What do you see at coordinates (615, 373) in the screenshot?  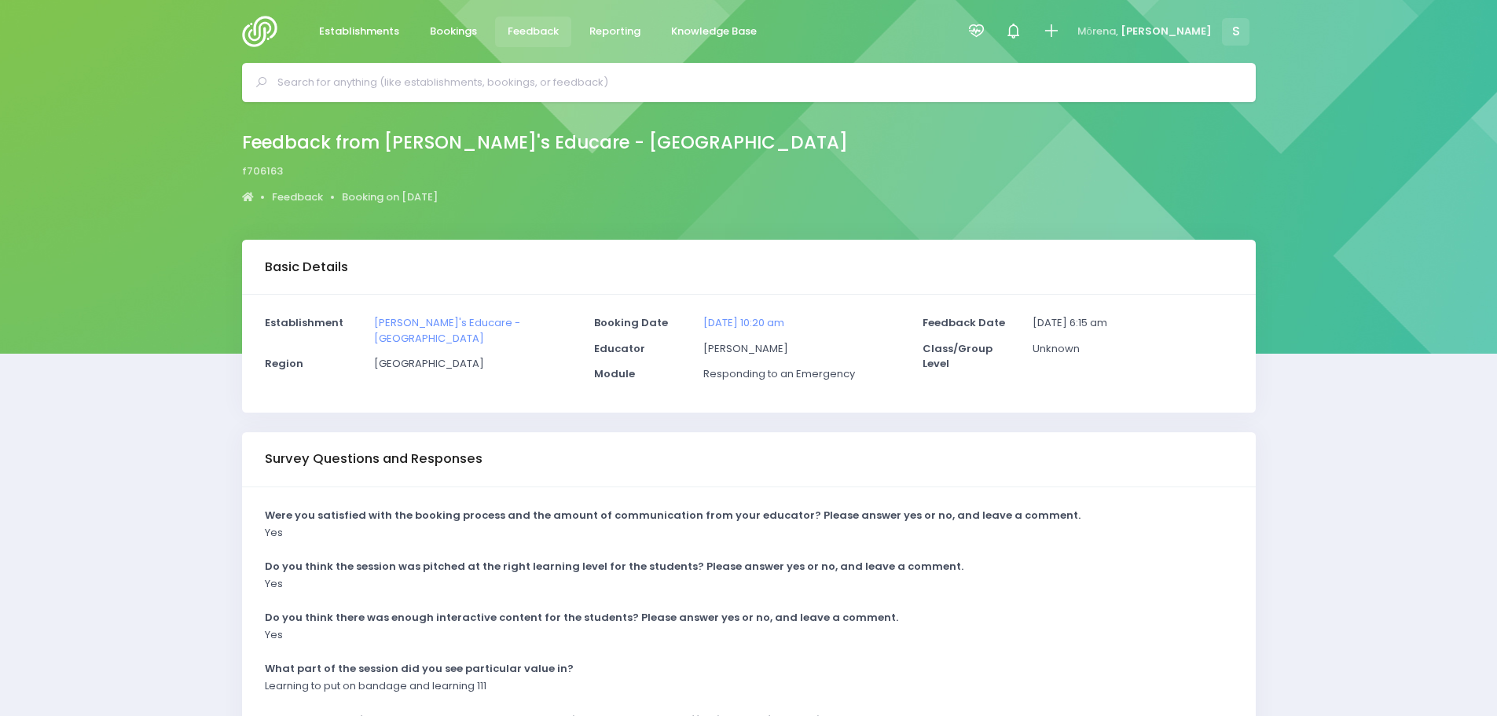 I see `strong: Module` at bounding box center [615, 373].